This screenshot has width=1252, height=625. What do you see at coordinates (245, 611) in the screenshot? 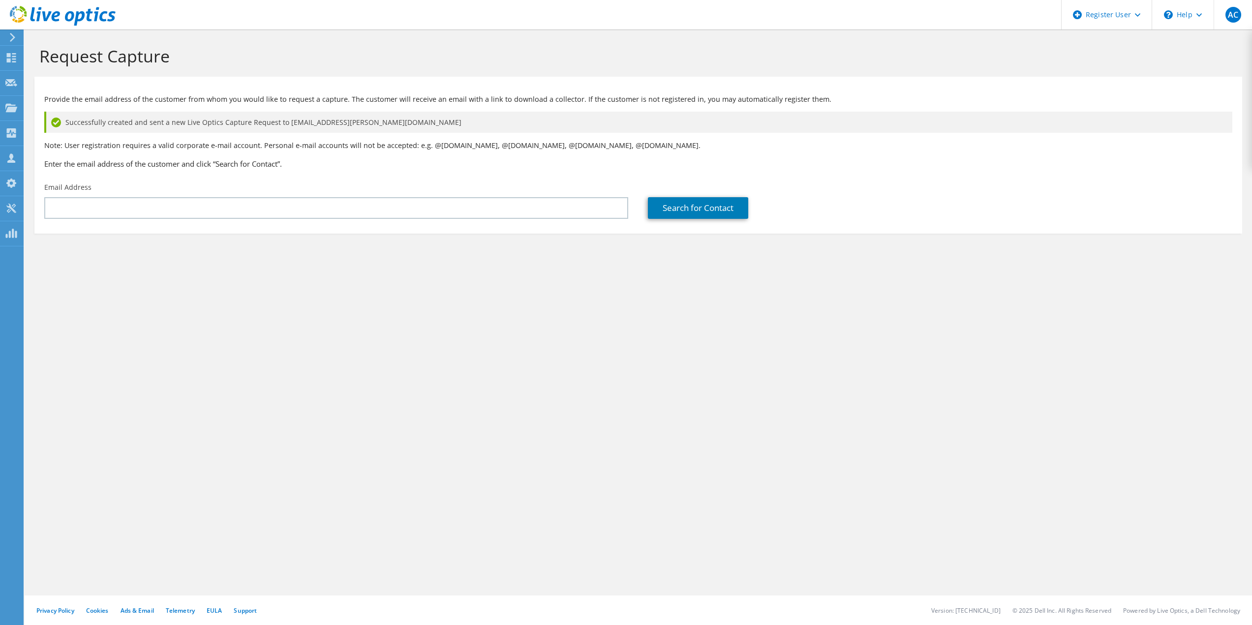
I see `a: Support` at bounding box center [245, 611].